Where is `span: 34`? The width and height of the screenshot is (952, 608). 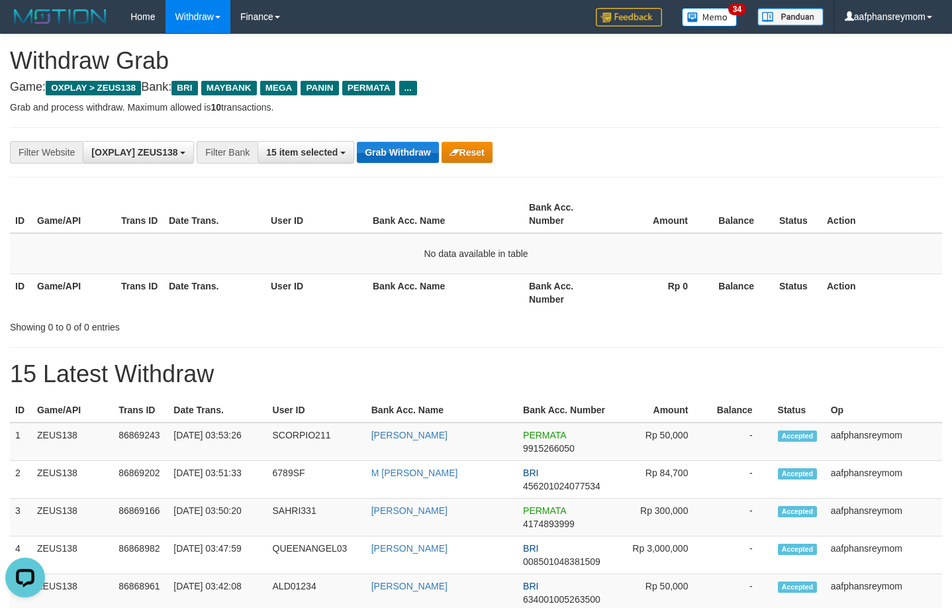
span: 34 is located at coordinates (737, 9).